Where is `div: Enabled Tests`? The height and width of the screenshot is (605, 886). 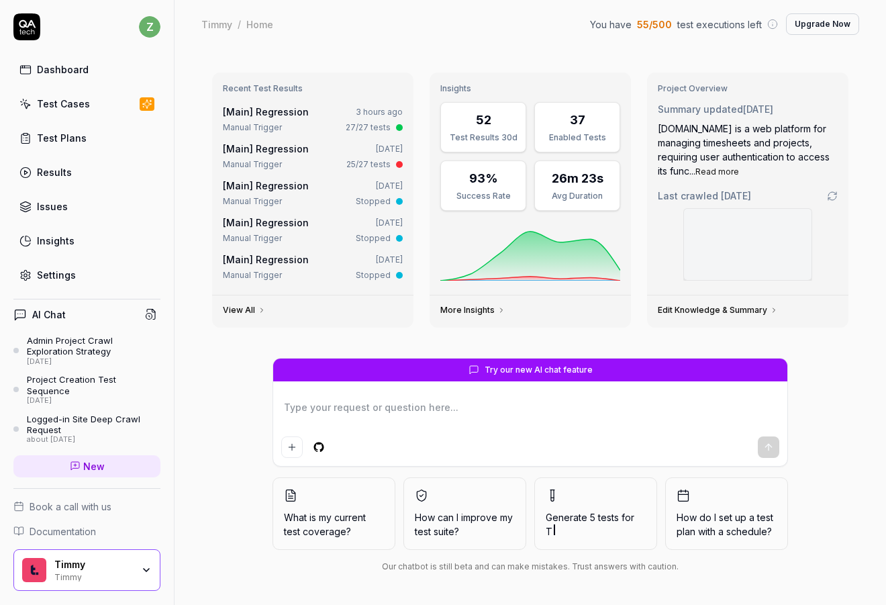
div: Enabled Tests is located at coordinates (577, 138).